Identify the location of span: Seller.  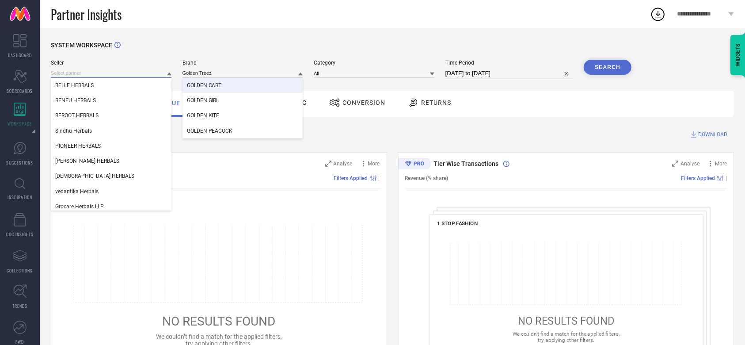
(111, 63).